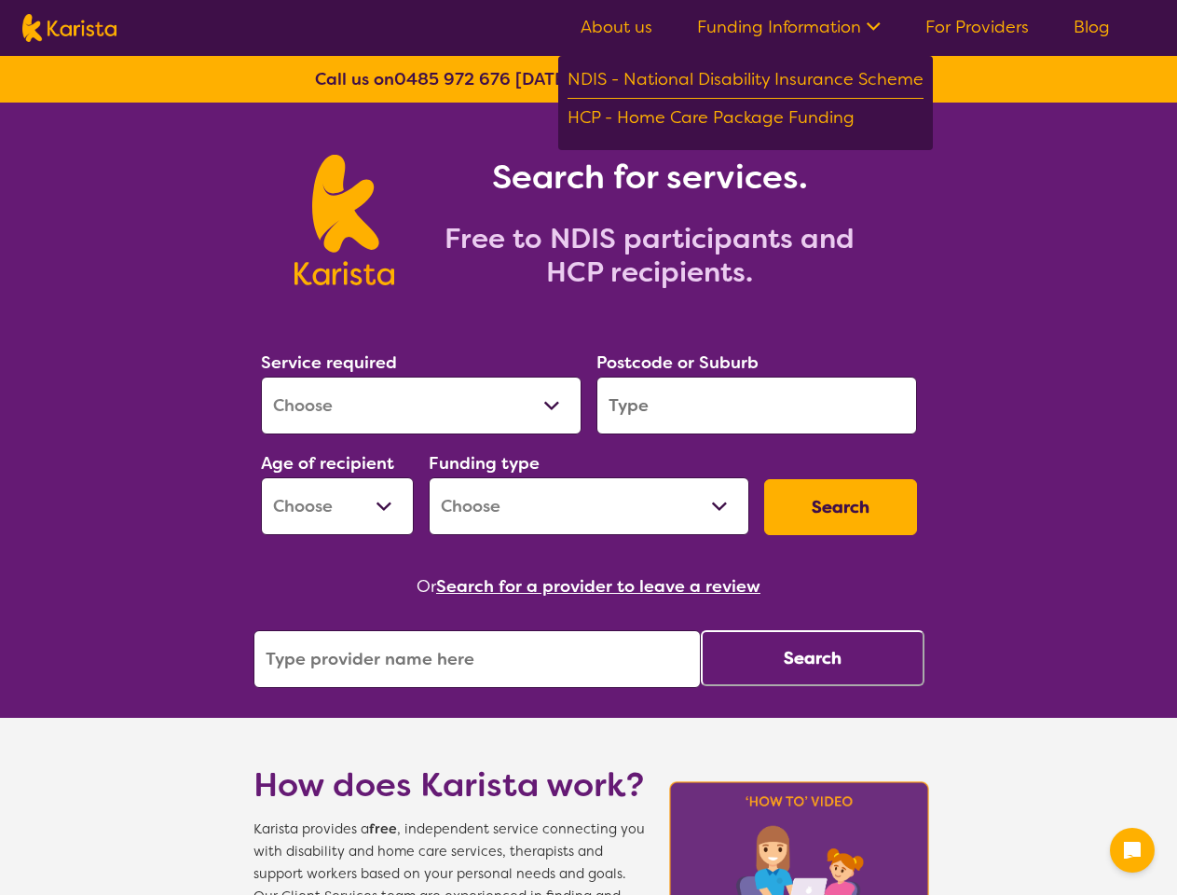 This screenshot has width=1177, height=895. Describe the element at coordinates (650, 177) in the screenshot. I see `h1: Search for services.` at that location.